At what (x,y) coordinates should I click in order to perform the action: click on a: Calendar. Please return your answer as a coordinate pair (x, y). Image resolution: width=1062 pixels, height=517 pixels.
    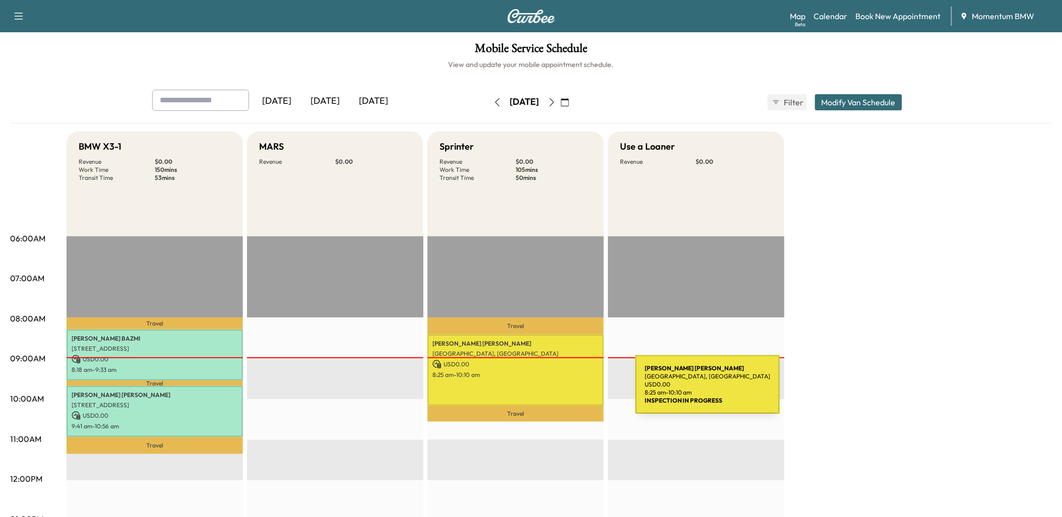
    Looking at the image, I should click on (831, 16).